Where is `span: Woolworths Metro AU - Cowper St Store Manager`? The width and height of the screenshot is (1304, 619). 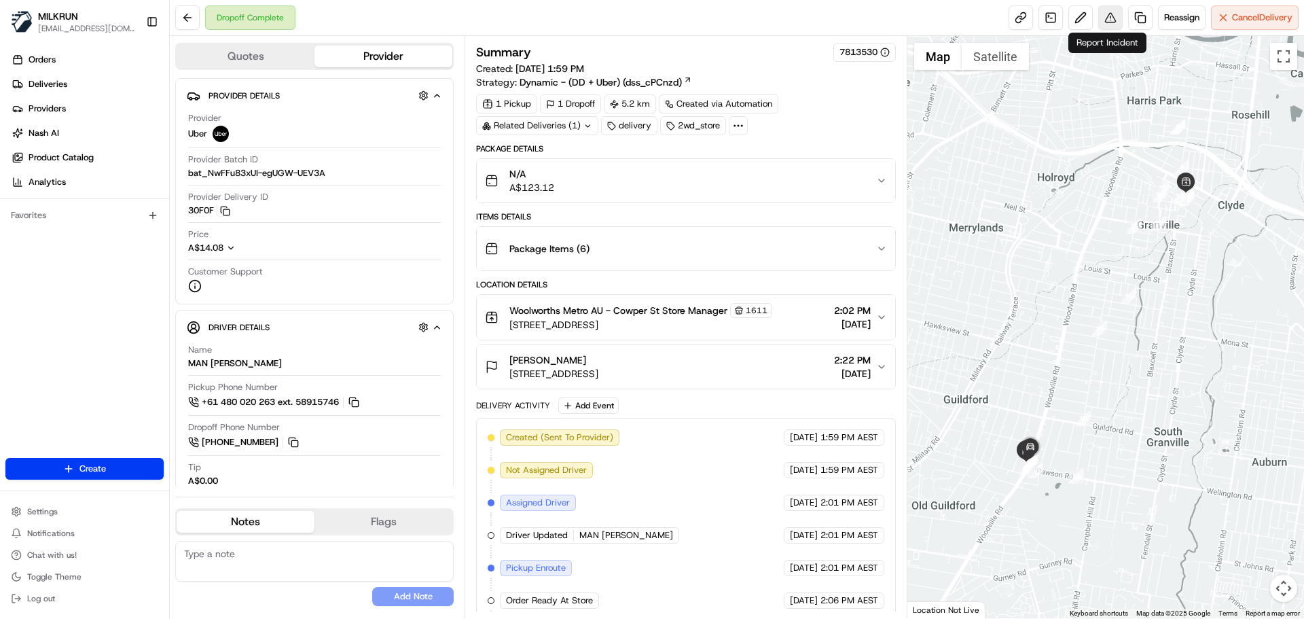 span: Woolworths Metro AU - Cowper St Store Manager is located at coordinates (618, 310).